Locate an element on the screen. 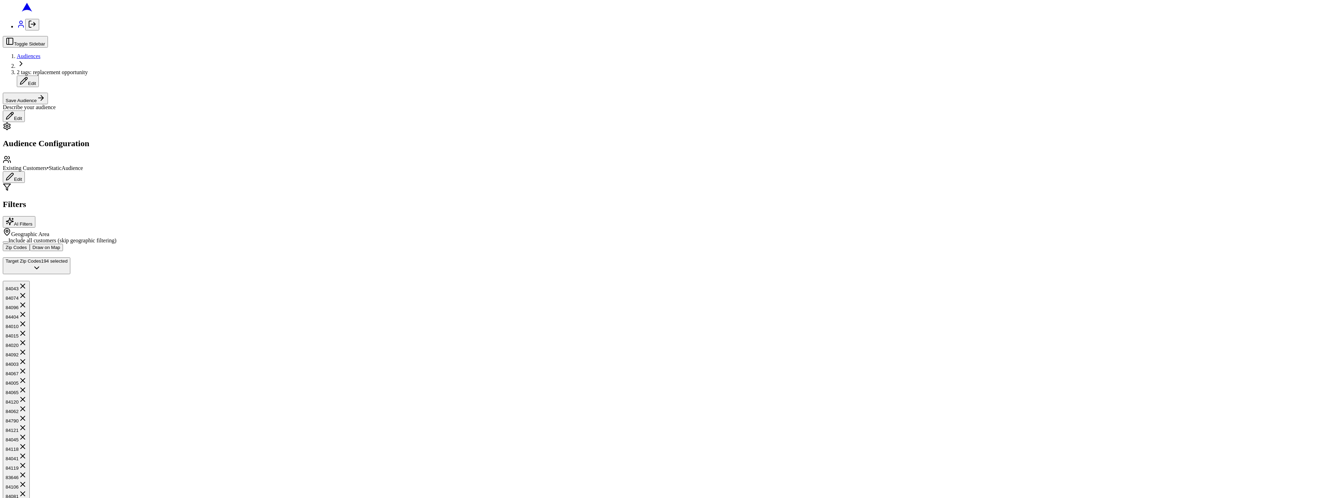 The width and height of the screenshot is (1337, 498). nav: breadcrumb is located at coordinates (669, 70).